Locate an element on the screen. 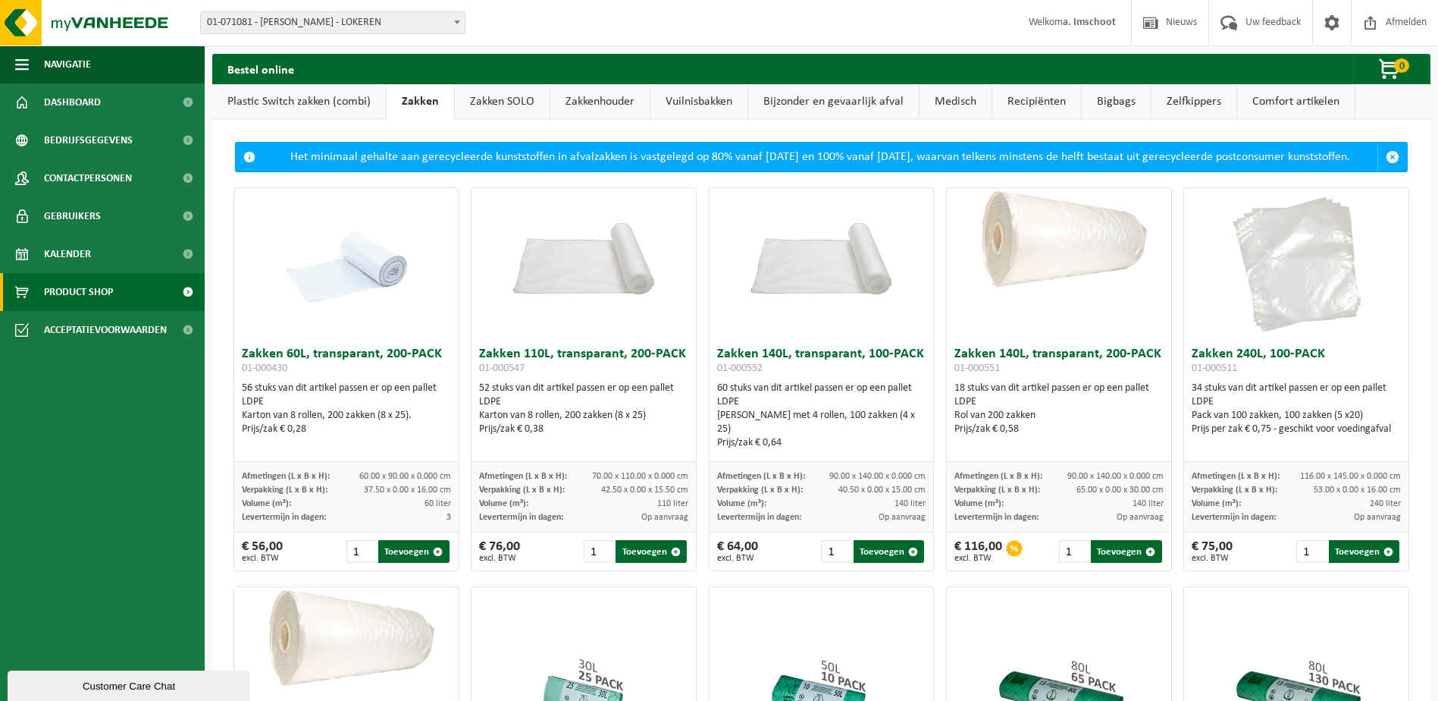 This screenshot has height=701, width=1438. a: Recipiënten is located at coordinates (1037, 102).